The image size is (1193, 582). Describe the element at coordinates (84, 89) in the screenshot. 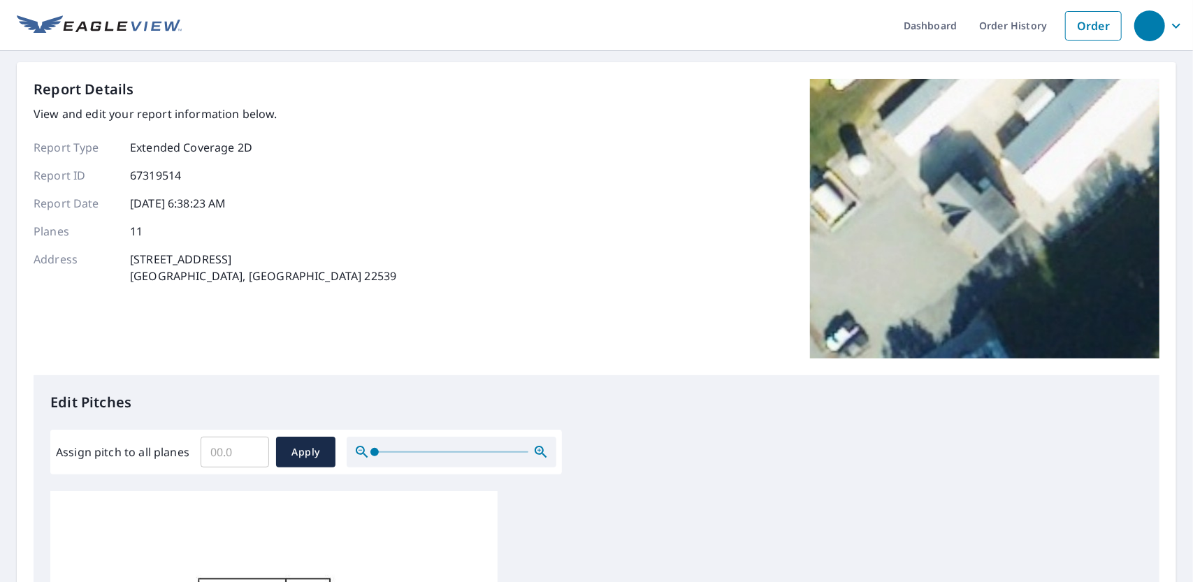

I see `p: Report Details` at that location.